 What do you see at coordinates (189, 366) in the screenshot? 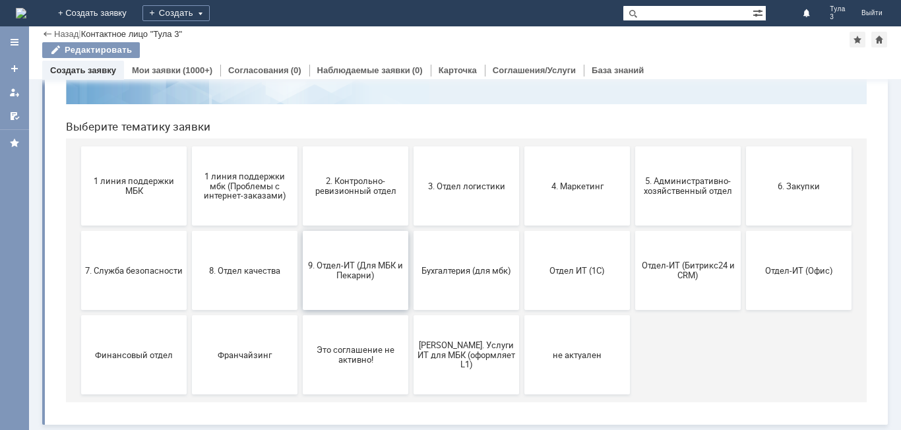
I see `span: Франчайзинг` at bounding box center [189, 366].